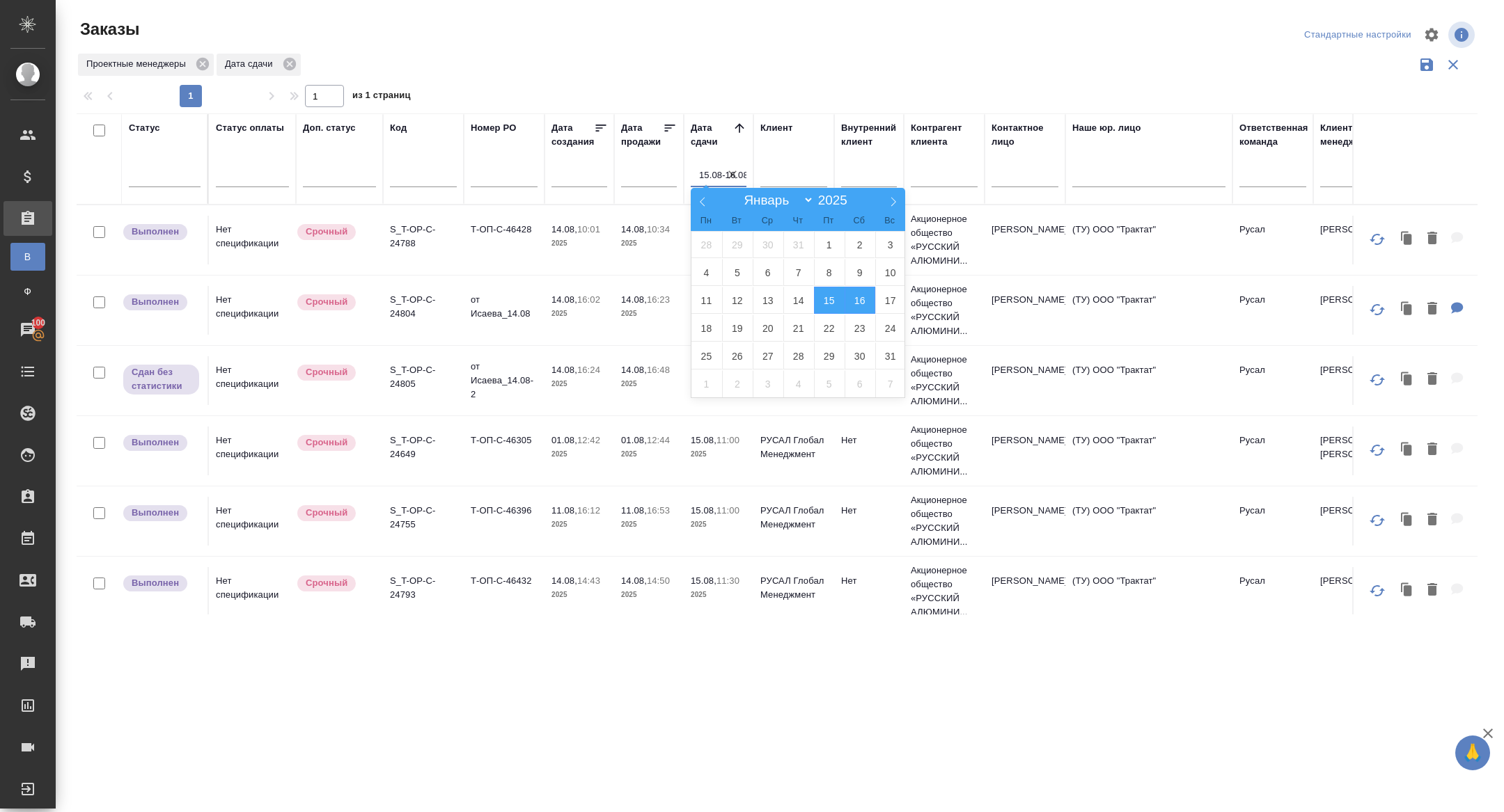 Image resolution: width=1504 pixels, height=812 pixels. I want to click on div: Контрагент клиента, so click(944, 135).